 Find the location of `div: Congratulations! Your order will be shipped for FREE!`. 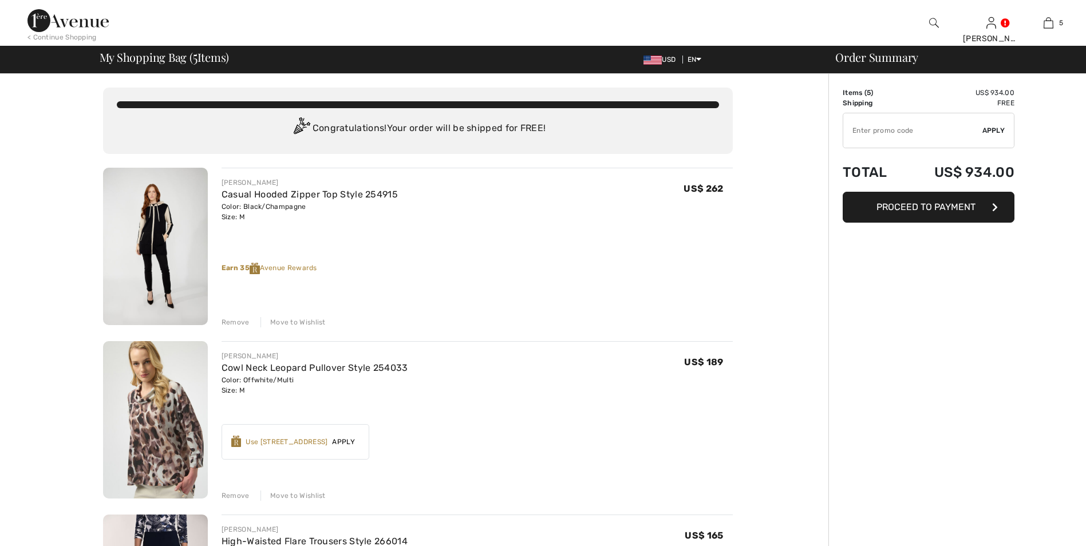

div: Congratulations! Your order will be shipped for FREE! is located at coordinates (418, 129).